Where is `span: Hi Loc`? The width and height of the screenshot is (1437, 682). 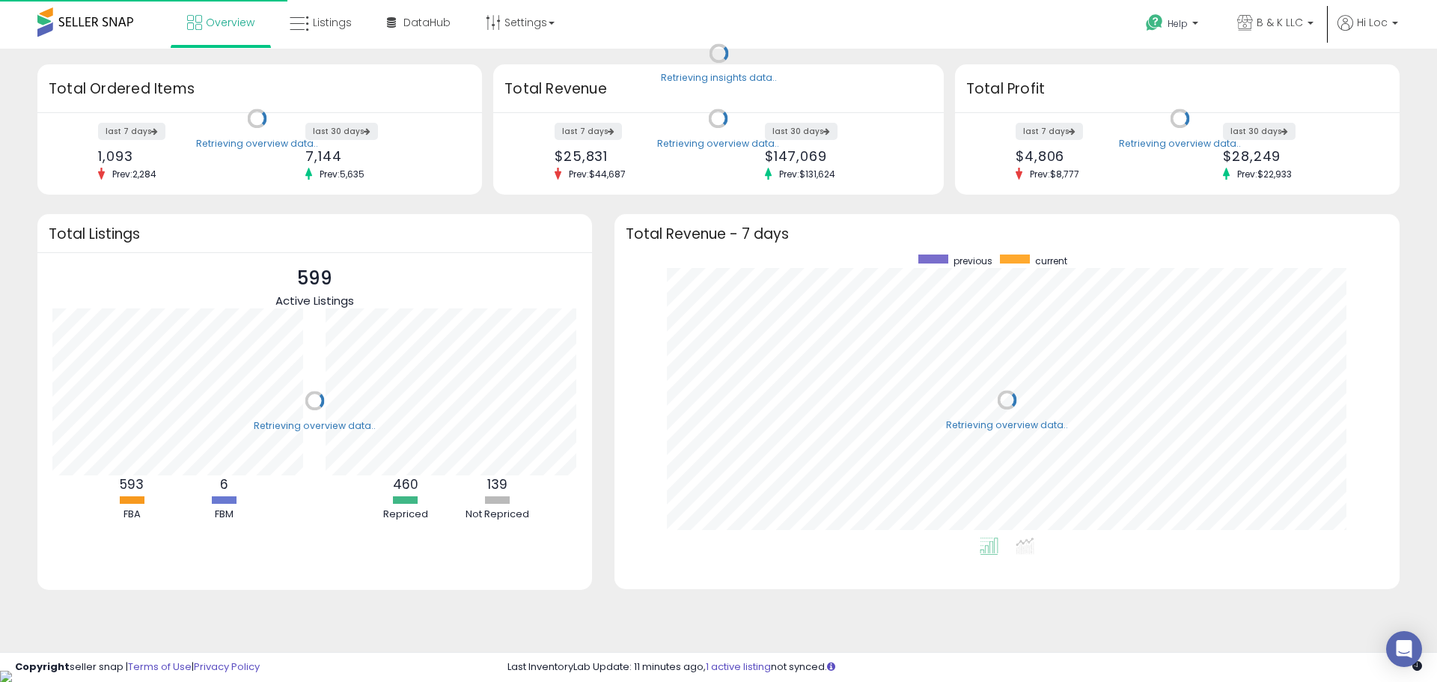 span: Hi Loc is located at coordinates (1372, 22).